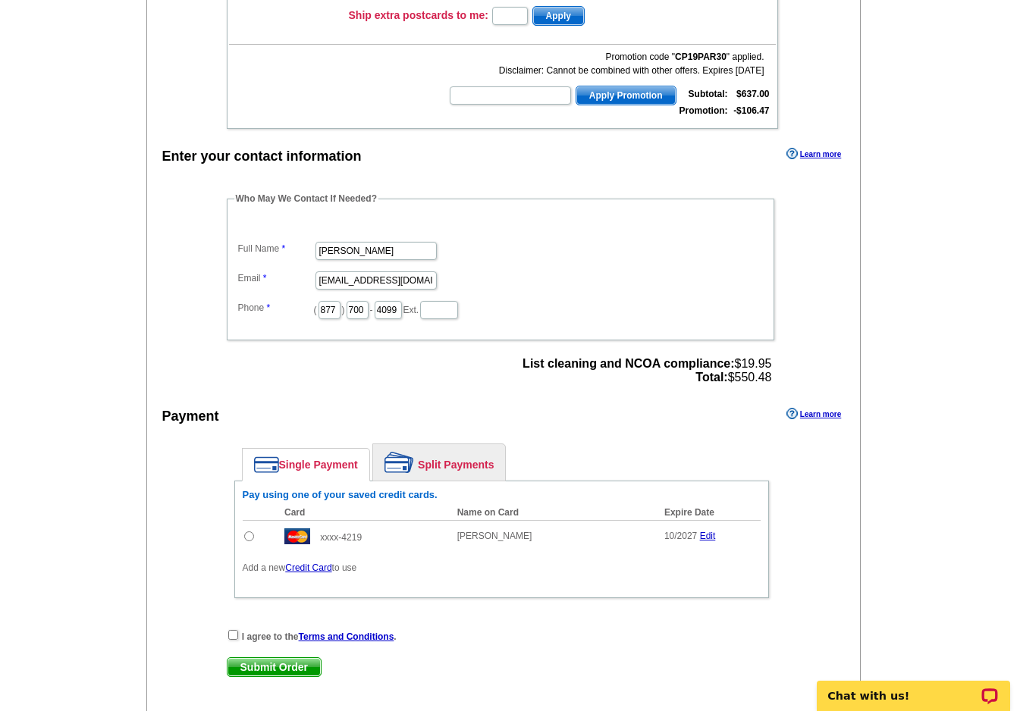 The height and width of the screenshot is (711, 1020). What do you see at coordinates (363, 513) in the screenshot?
I see `th: Card` at bounding box center [363, 513].